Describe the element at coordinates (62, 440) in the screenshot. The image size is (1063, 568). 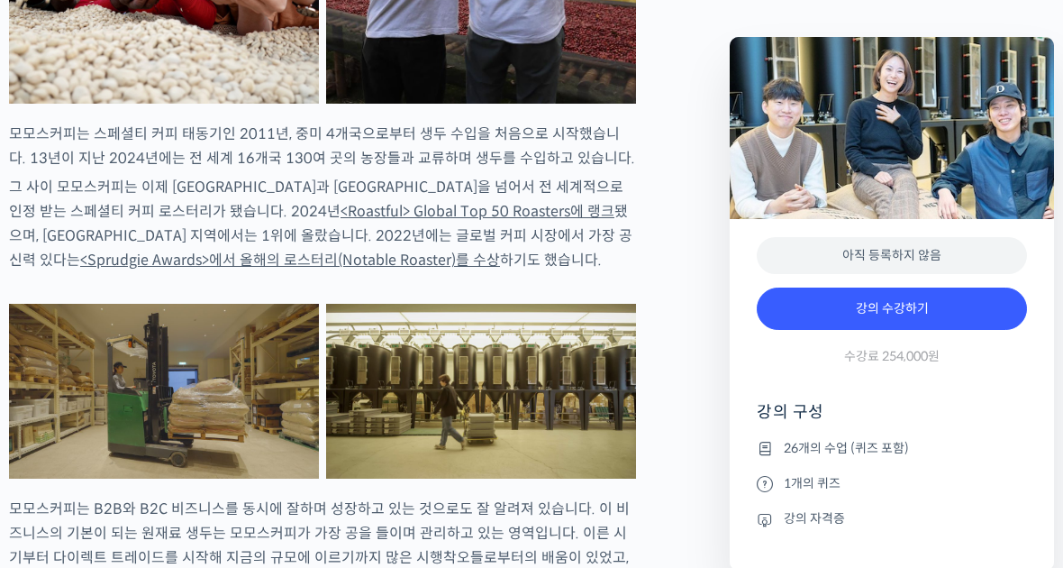
I see `a: 홈` at that location.